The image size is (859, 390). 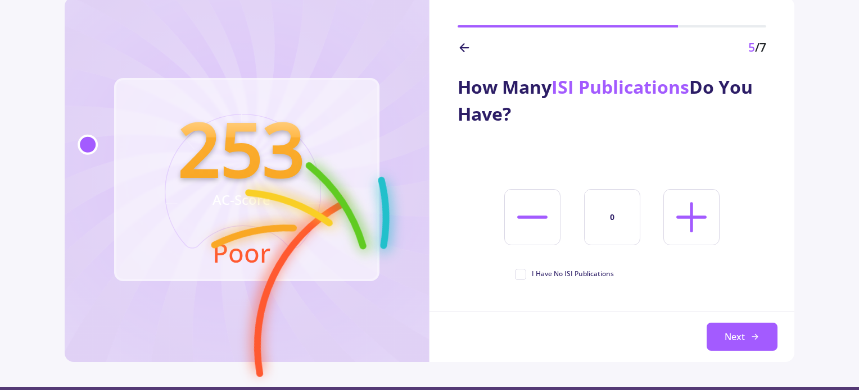 I want to click on text: 253, so click(x=241, y=148).